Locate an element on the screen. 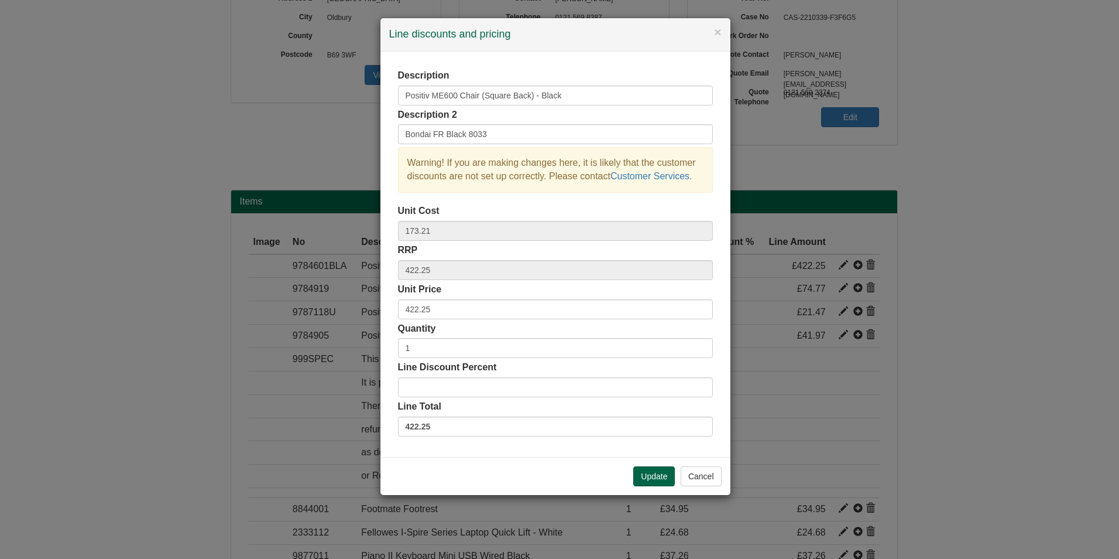 The image size is (1119, 559). label: Description is located at coordinates (424, 76).